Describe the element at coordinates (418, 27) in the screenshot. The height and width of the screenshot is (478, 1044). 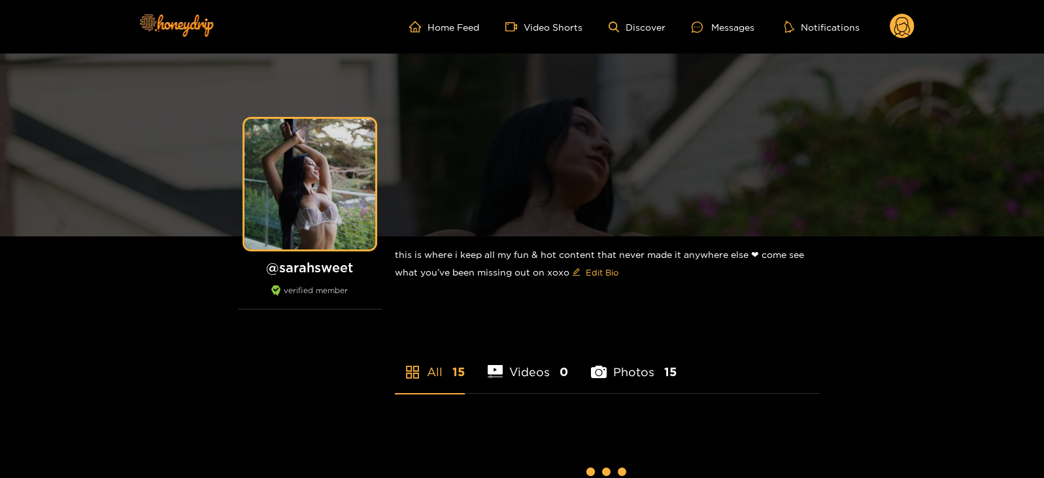
I see `span: home` at that location.